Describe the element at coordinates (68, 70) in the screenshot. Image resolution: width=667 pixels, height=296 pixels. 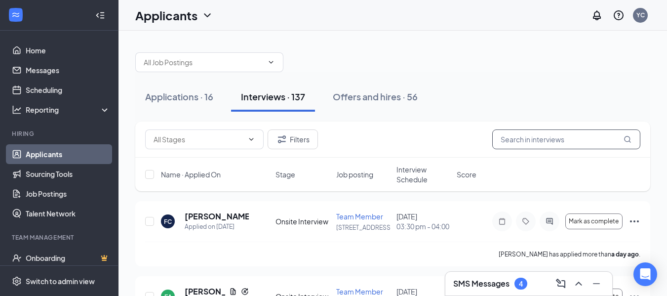
I see `a: Messages` at that location.